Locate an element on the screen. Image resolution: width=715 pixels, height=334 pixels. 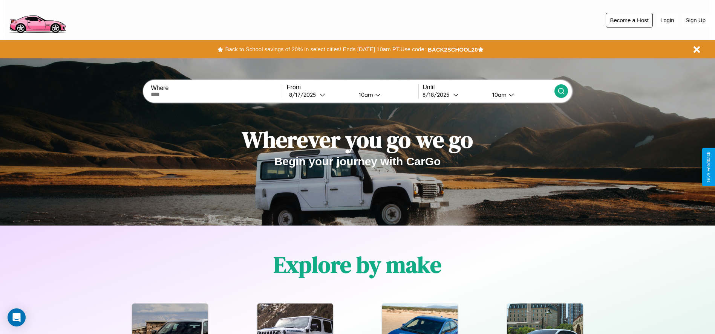
div: Open Intercom Messenger is located at coordinates (17, 318).